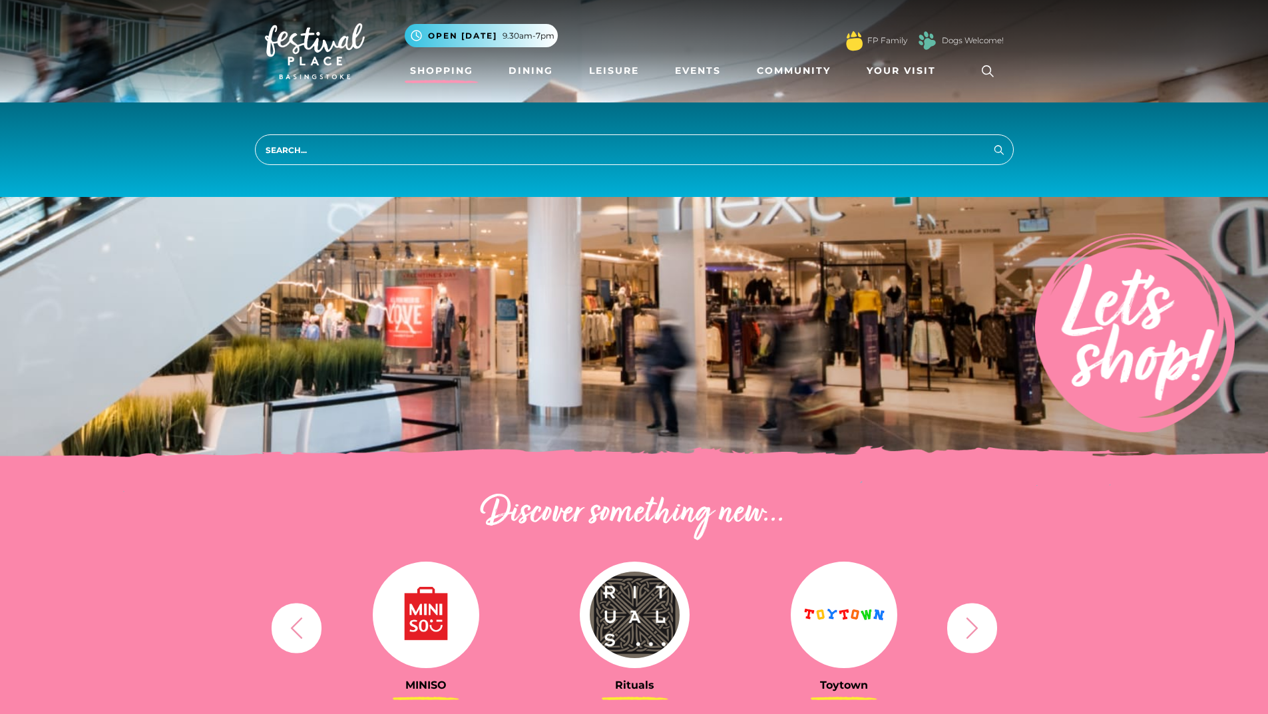  What do you see at coordinates (315, 51) in the screenshot?
I see `img: Festival Place Logo` at bounding box center [315, 51].